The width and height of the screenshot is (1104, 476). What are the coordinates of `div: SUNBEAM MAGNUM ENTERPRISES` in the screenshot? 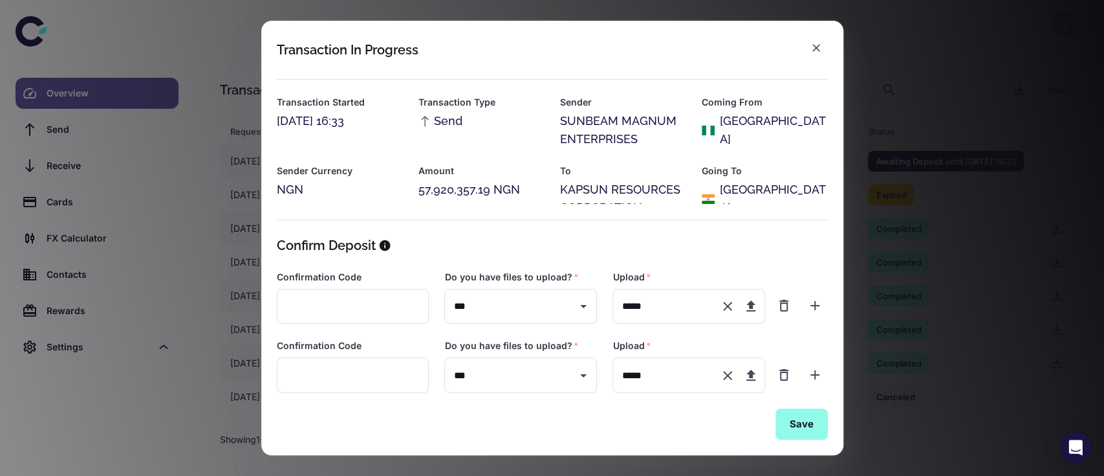 It's located at (623, 130).